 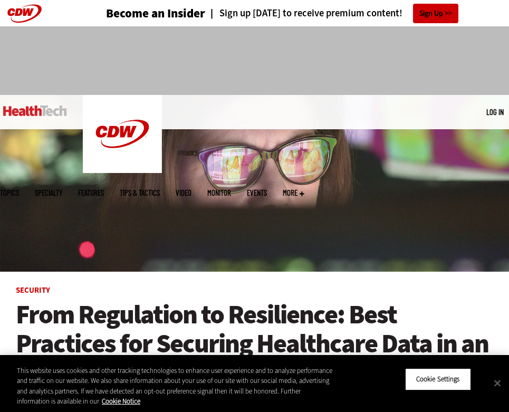 I want to click on a: Video, so click(x=184, y=193).